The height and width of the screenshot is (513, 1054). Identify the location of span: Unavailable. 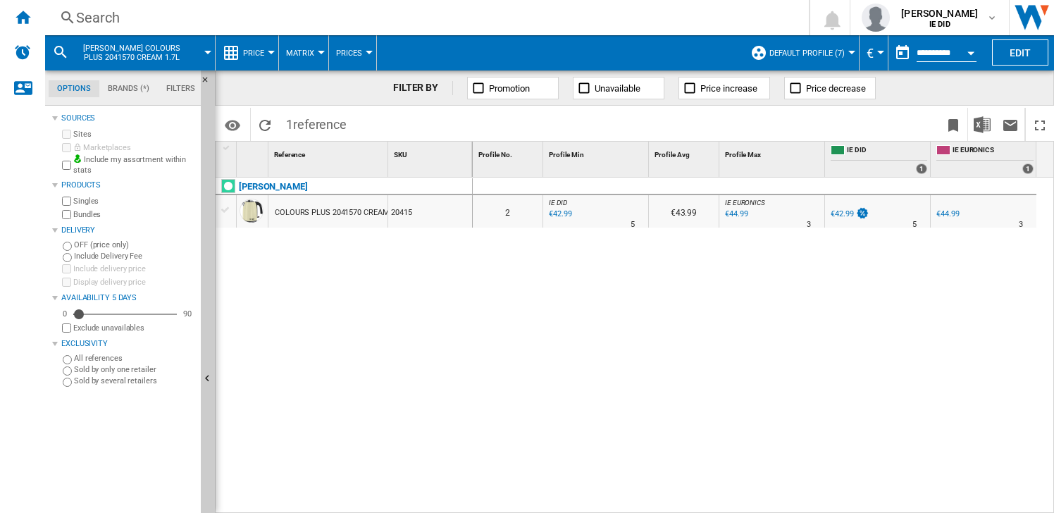
(617, 88).